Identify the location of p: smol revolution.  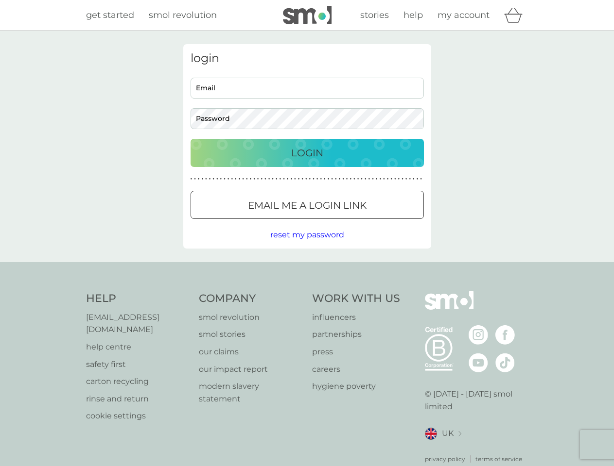
(250, 318).